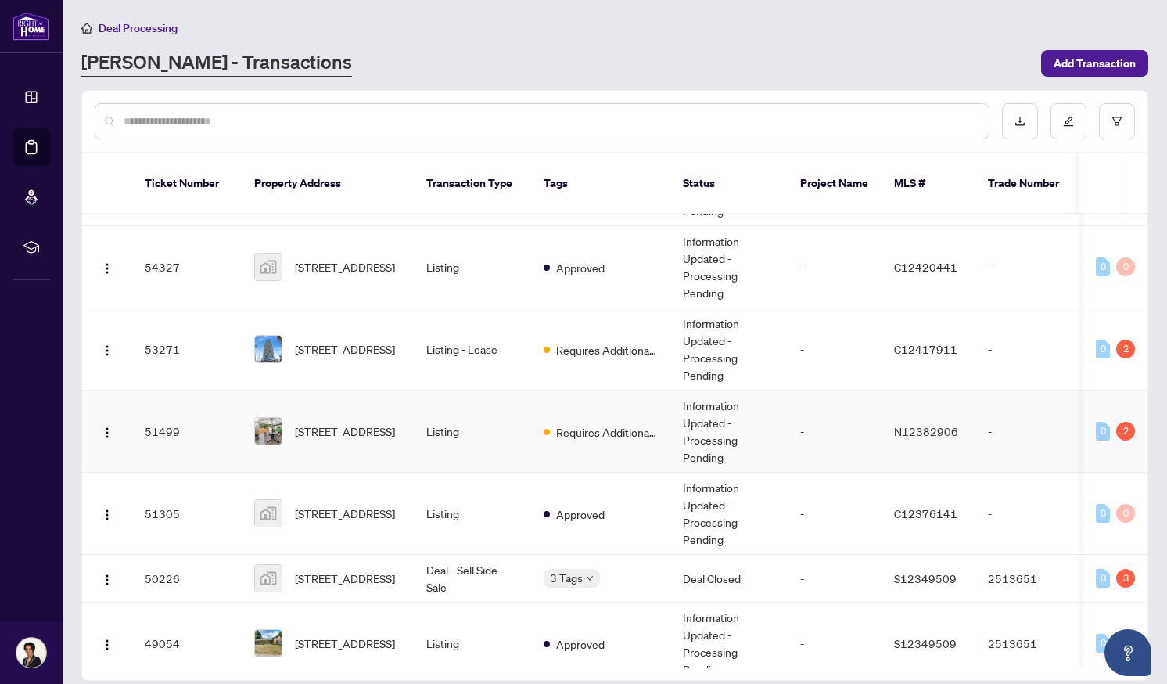  I want to click on button: edit, so click(1069, 121).